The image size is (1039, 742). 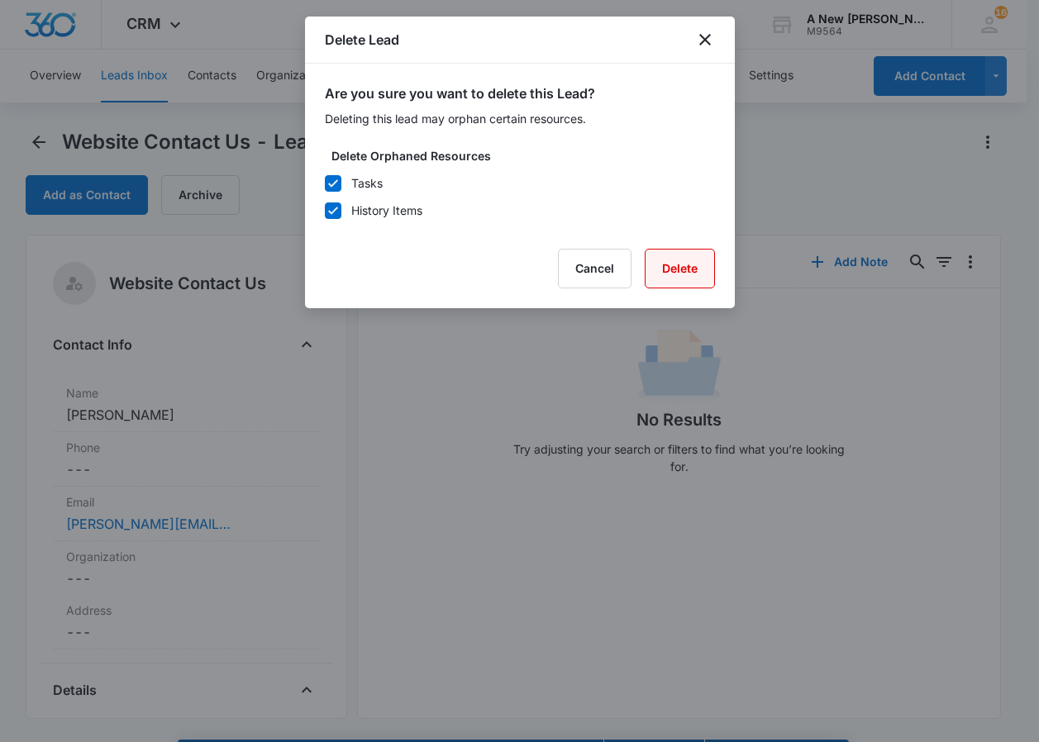 What do you see at coordinates (705, 40) in the screenshot?
I see `button: close` at bounding box center [705, 40].